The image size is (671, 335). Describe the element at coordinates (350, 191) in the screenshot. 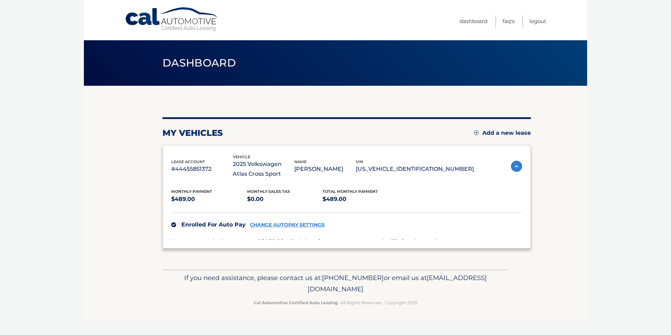

I see `span: Total Monthly Payment` at that location.